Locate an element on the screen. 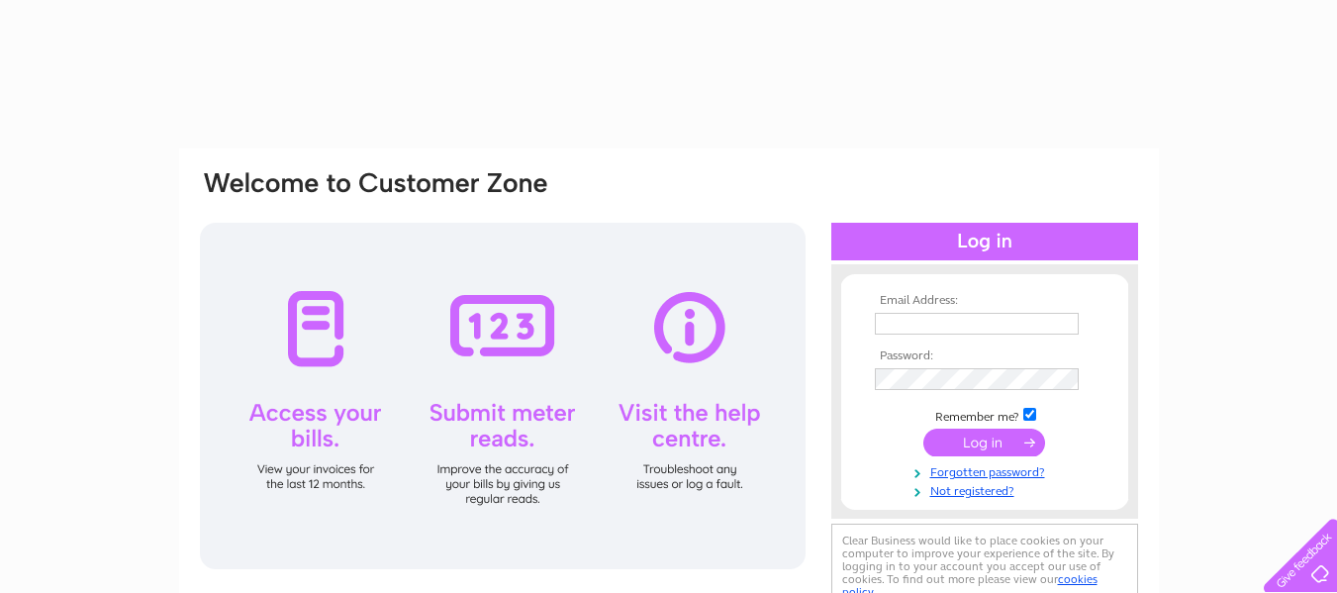 The height and width of the screenshot is (593, 1337). a: Not registered? is located at coordinates (986, 489).